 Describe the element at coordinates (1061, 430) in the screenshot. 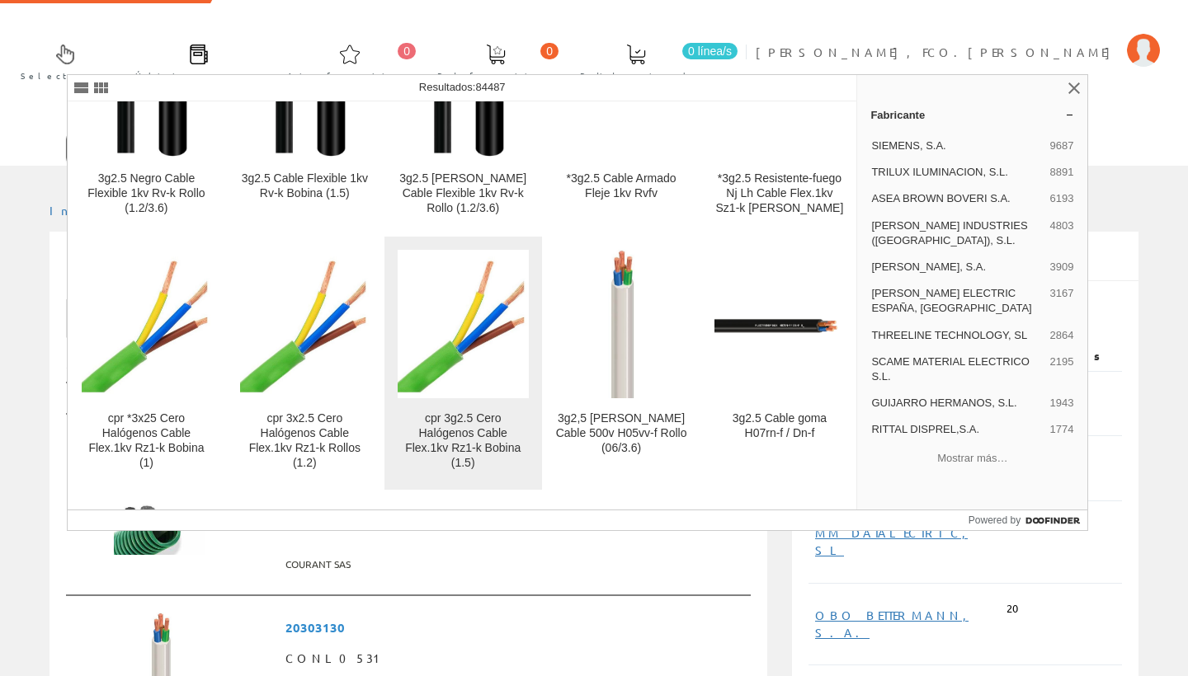

I see `span: 1774` at that location.